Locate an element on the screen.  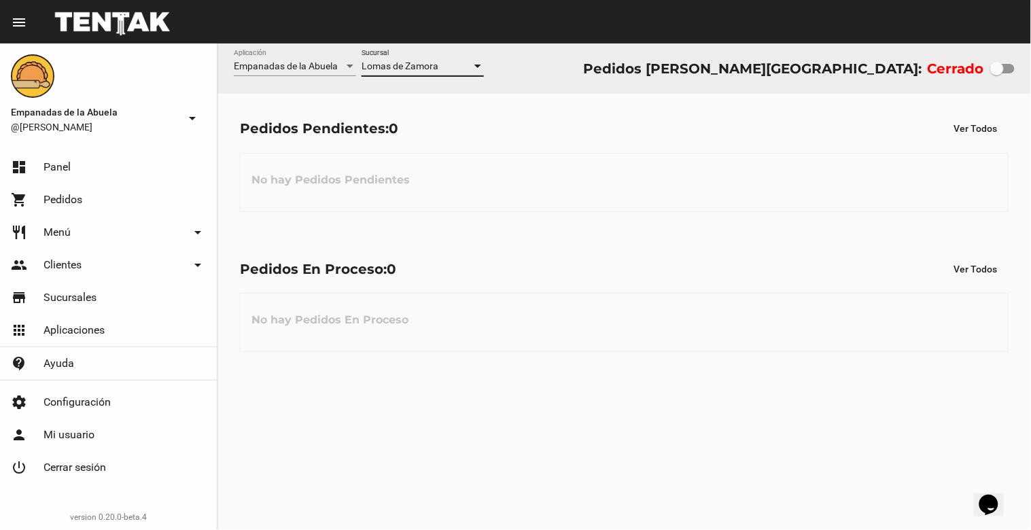
mat-icon: shopping_cart is located at coordinates (19, 200).